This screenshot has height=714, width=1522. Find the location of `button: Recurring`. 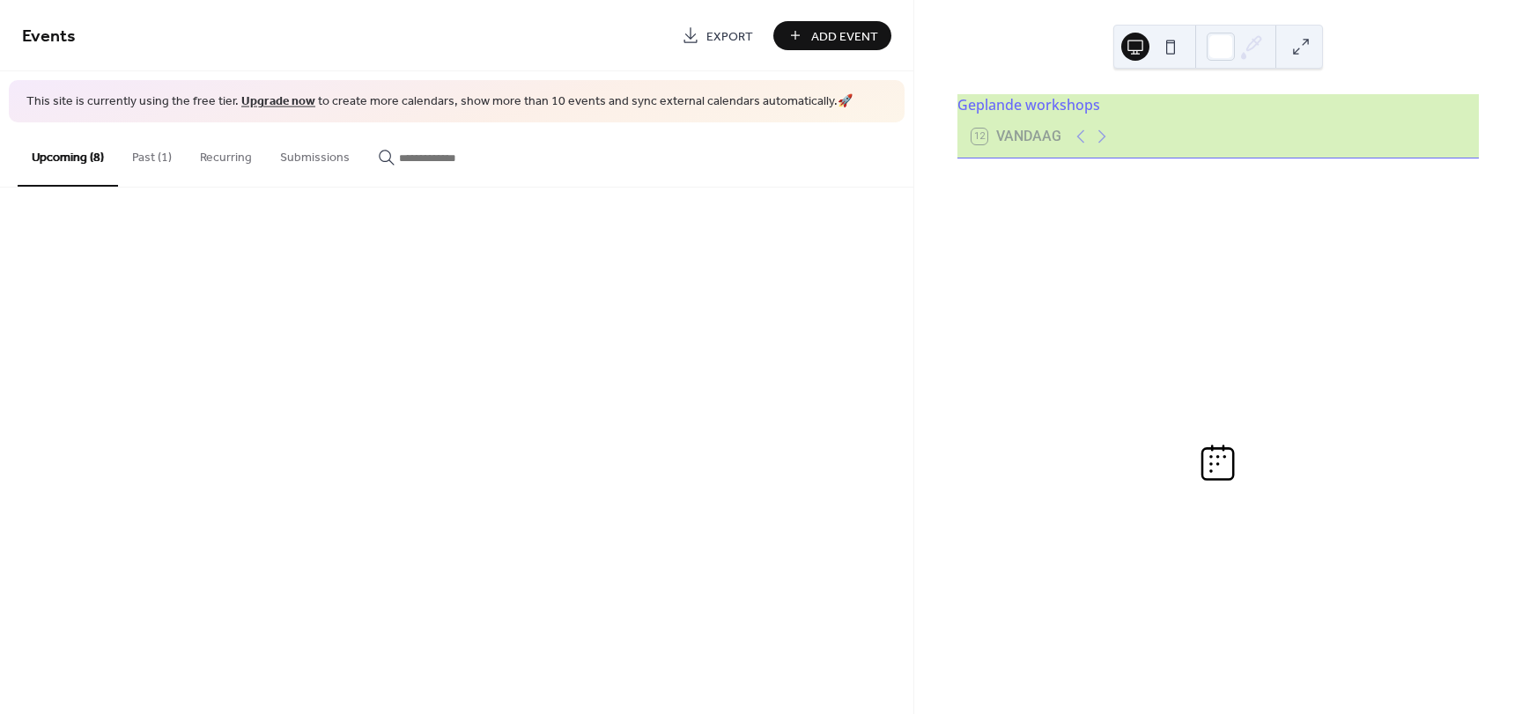

button: Recurring is located at coordinates (225, 153).